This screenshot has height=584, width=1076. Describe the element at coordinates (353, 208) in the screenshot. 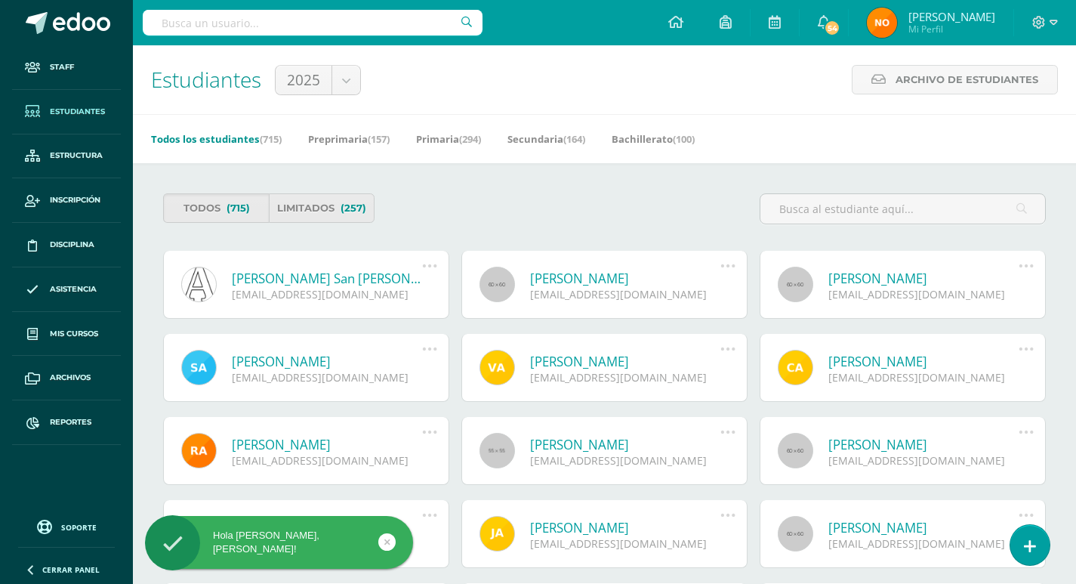

I see `span: (257)` at that location.